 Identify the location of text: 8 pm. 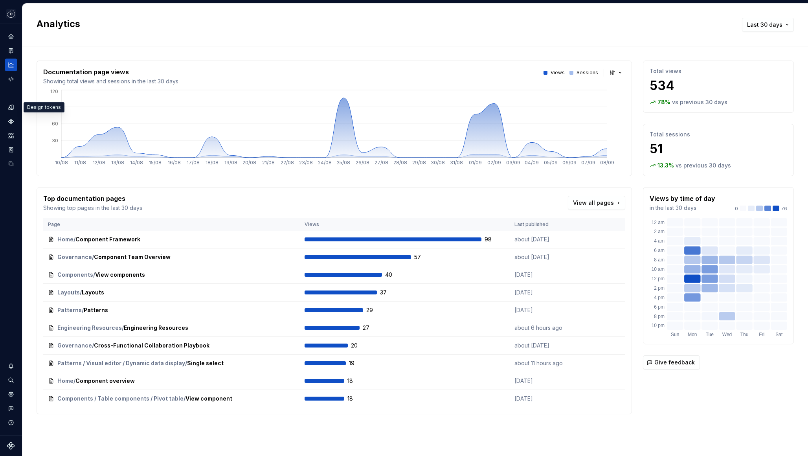
(659, 316).